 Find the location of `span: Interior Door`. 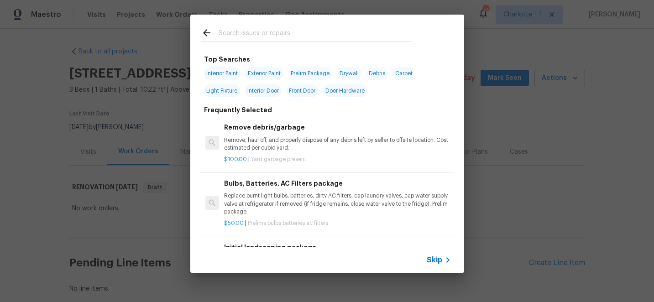

span: Interior Door is located at coordinates (263, 91).